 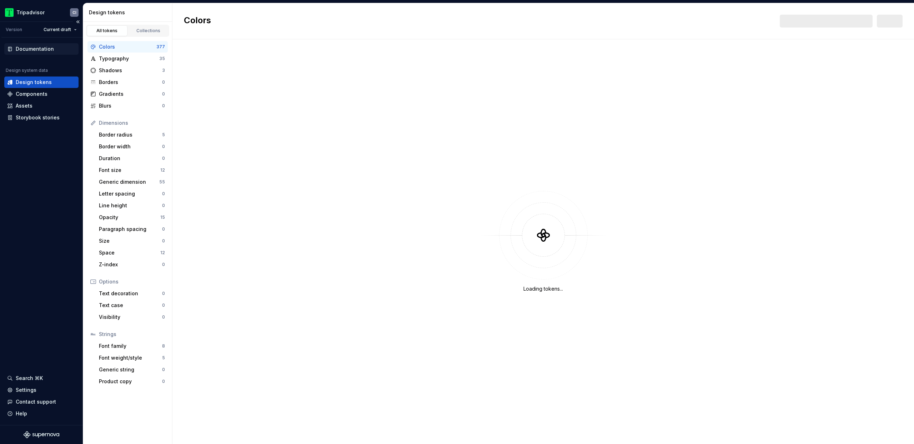 What do you see at coordinates (128, 70) in the screenshot?
I see `a: Shadows3` at bounding box center [128, 70].